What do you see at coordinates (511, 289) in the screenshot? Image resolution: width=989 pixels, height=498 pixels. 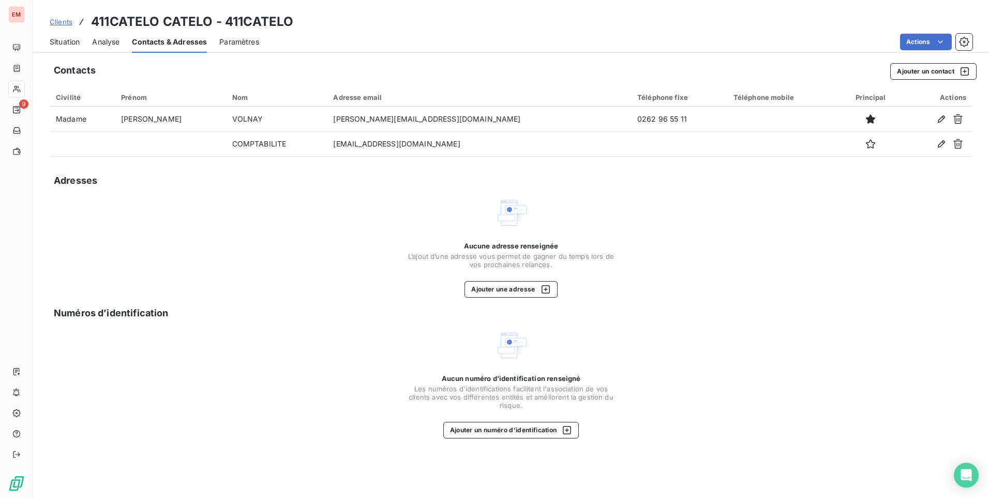 I see `button: Ajouter une adresse` at bounding box center [511, 289].